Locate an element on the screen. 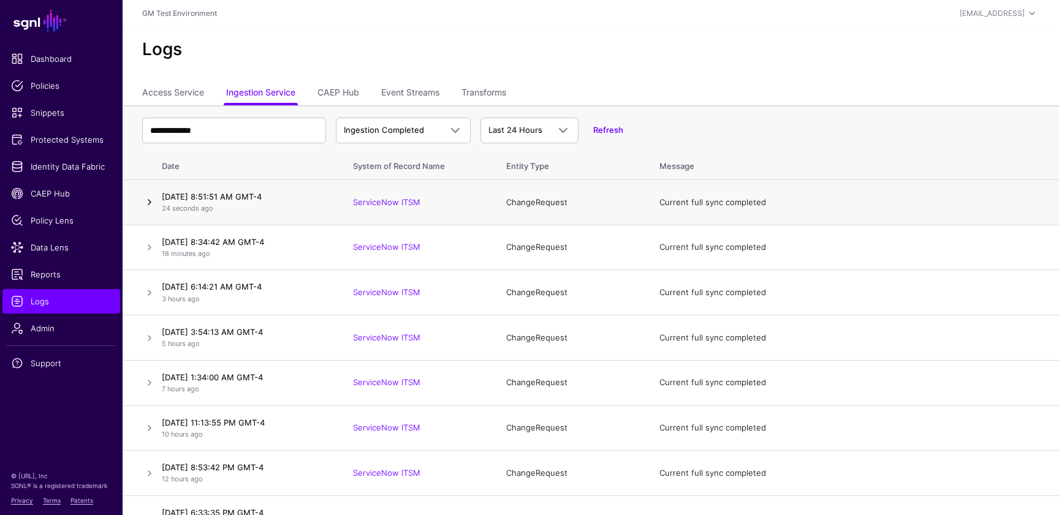  span: Policy Lens is located at coordinates (61, 221).